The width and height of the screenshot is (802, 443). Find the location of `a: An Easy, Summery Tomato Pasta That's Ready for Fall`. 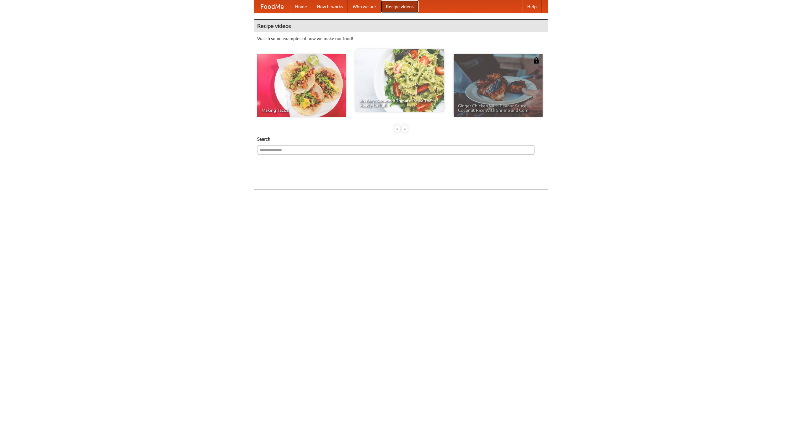

a: An Easy, Summery Tomato Pasta That's Ready for Fall is located at coordinates (400, 81).